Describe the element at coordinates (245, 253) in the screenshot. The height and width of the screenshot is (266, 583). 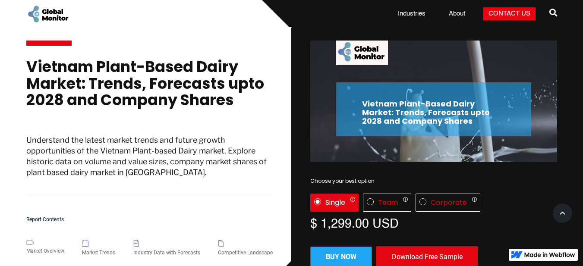
I see `div: Competitive Landscape` at that location.